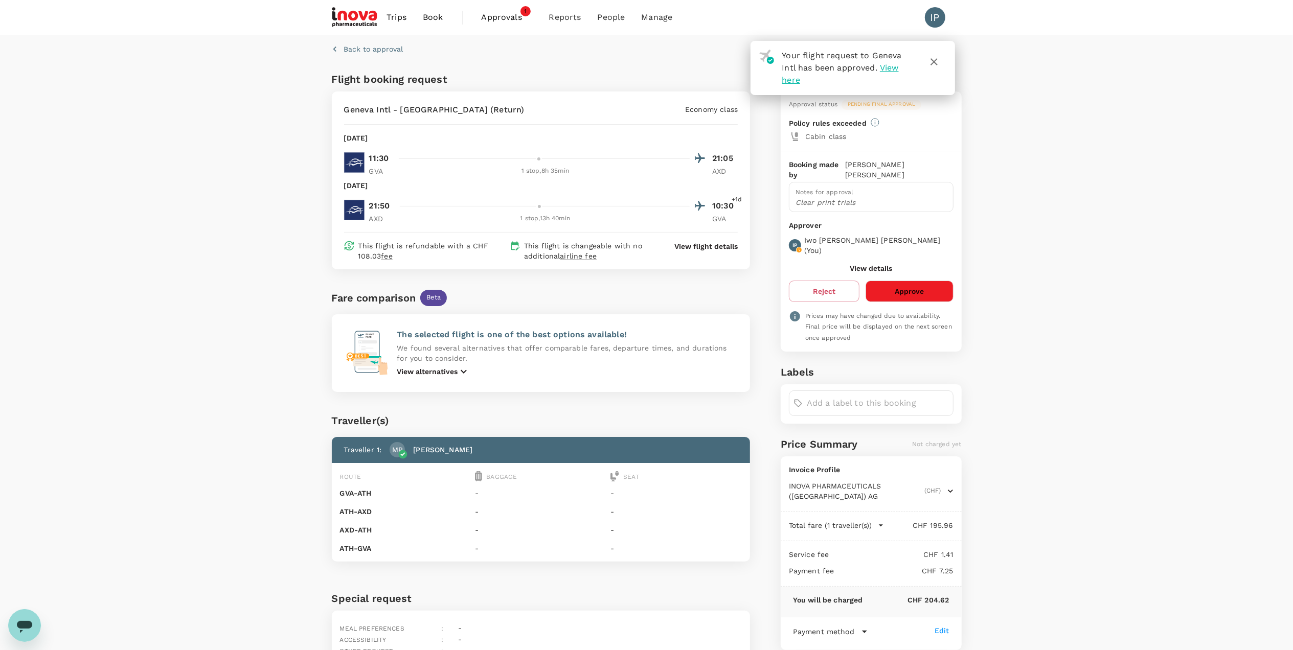 This screenshot has width=1293, height=650. I want to click on span: airline fee, so click(578, 256).